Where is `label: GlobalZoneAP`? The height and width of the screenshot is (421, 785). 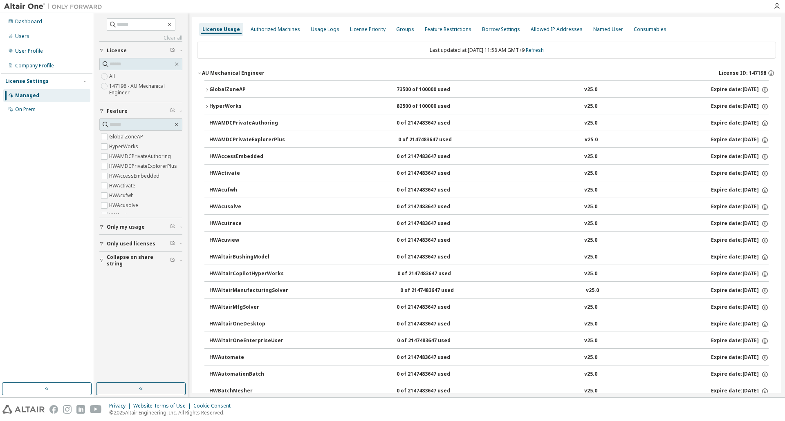
label: GlobalZoneAP is located at coordinates (127, 137).